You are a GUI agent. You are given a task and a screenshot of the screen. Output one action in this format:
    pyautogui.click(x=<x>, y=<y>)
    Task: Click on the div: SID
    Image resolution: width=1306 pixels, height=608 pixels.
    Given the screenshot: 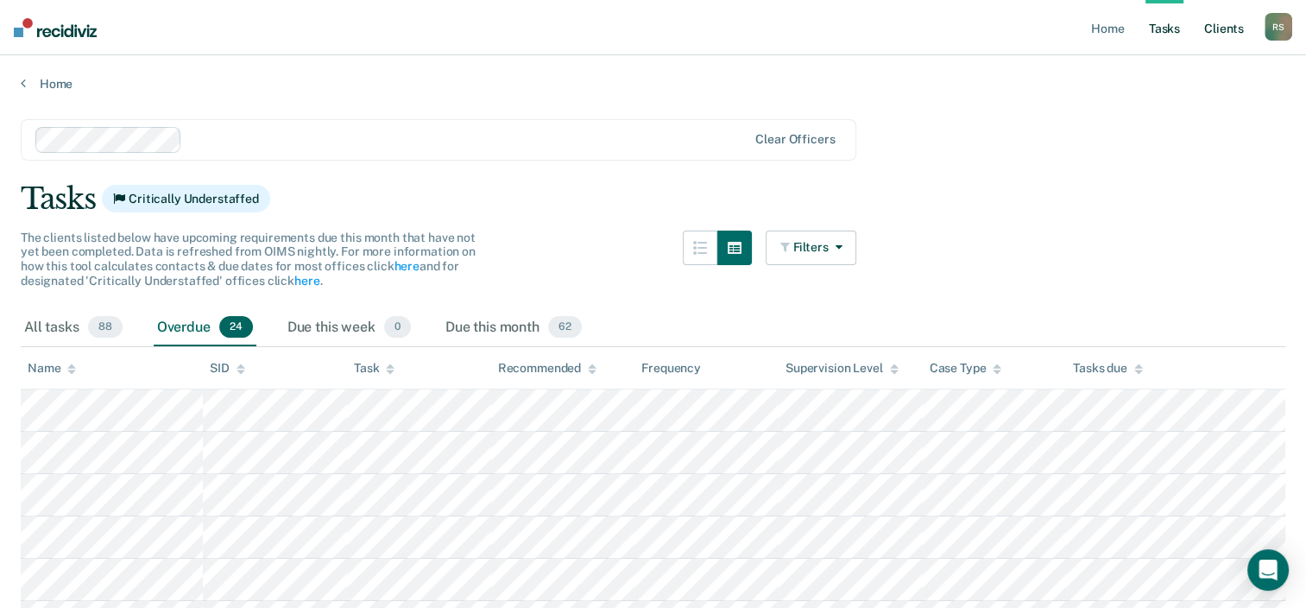 What is the action you would take?
    pyautogui.click(x=227, y=368)
    